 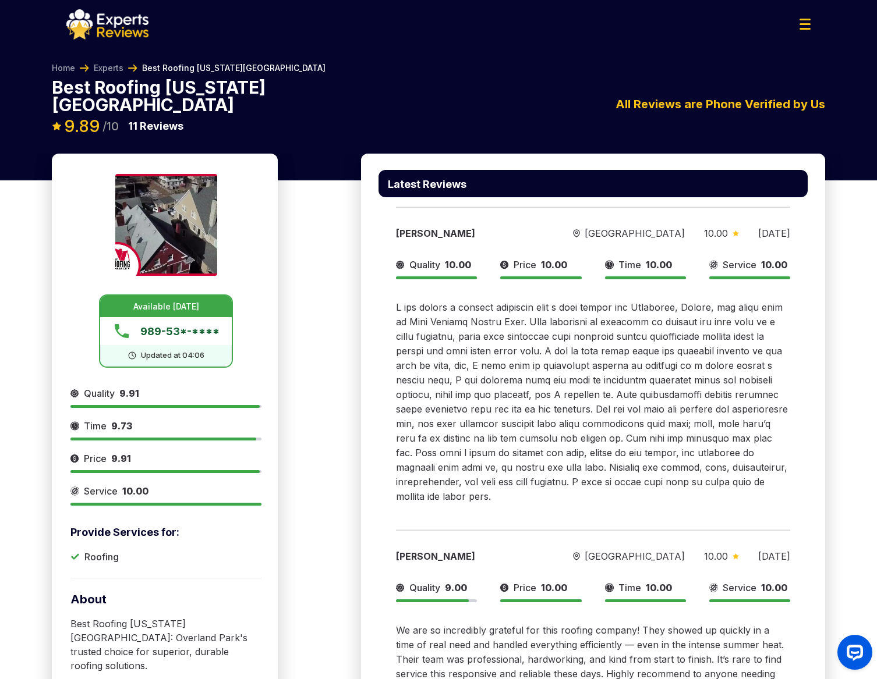 I want to click on p: Provide Services for:, so click(x=166, y=533).